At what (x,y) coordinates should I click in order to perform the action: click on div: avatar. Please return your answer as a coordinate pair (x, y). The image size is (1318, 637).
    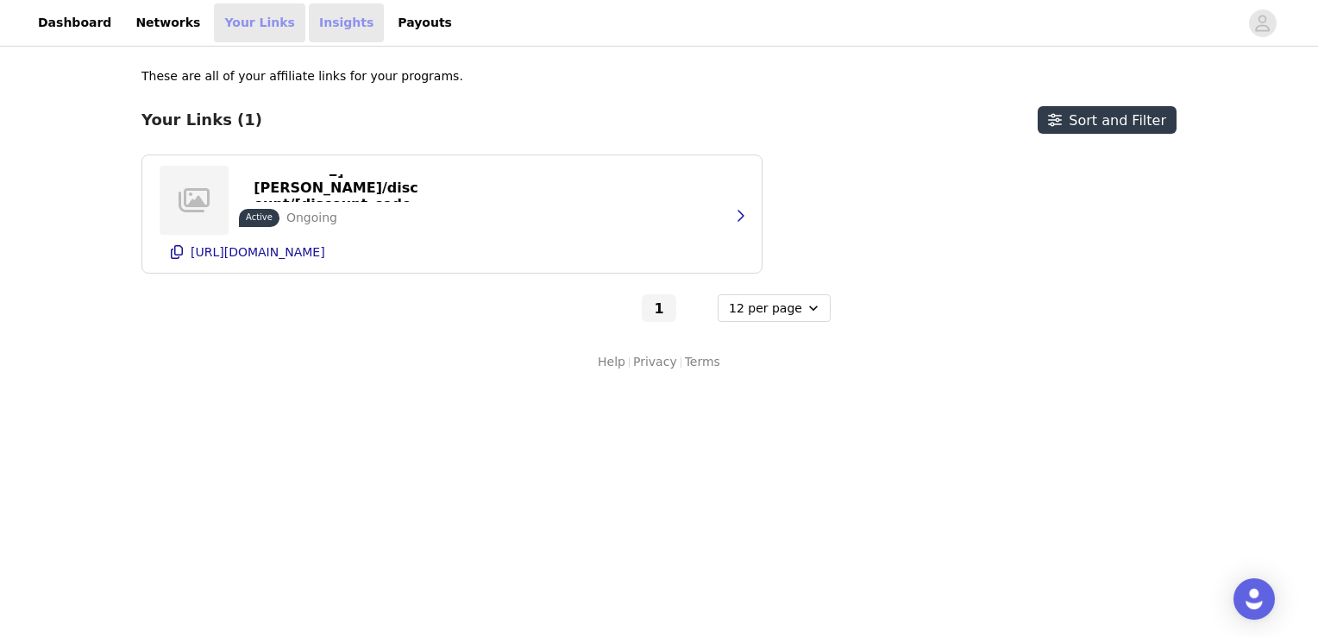
    Looking at the image, I should click on (1262, 23).